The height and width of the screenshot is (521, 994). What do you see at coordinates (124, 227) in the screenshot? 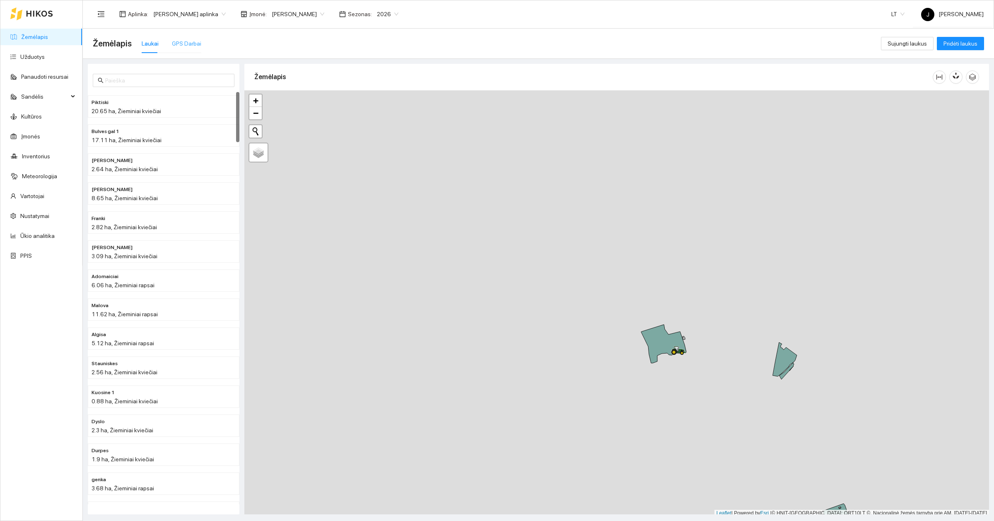
I see `span: 2.82 ha, Žieminiai kviečiai` at bounding box center [124, 227].